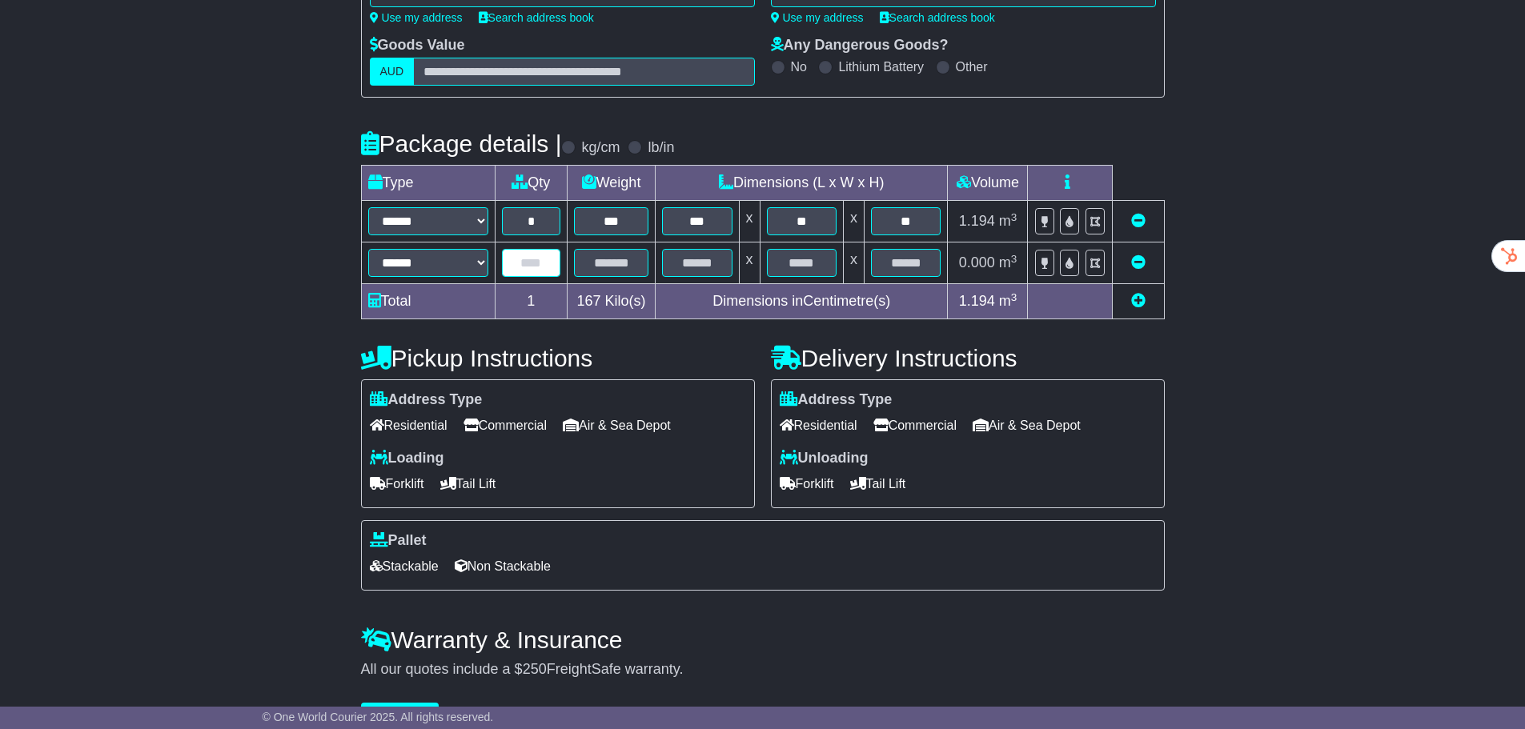 The image size is (1525, 729). I want to click on div: All our quotes include a $ FreightSafe warranty., so click(763, 670).